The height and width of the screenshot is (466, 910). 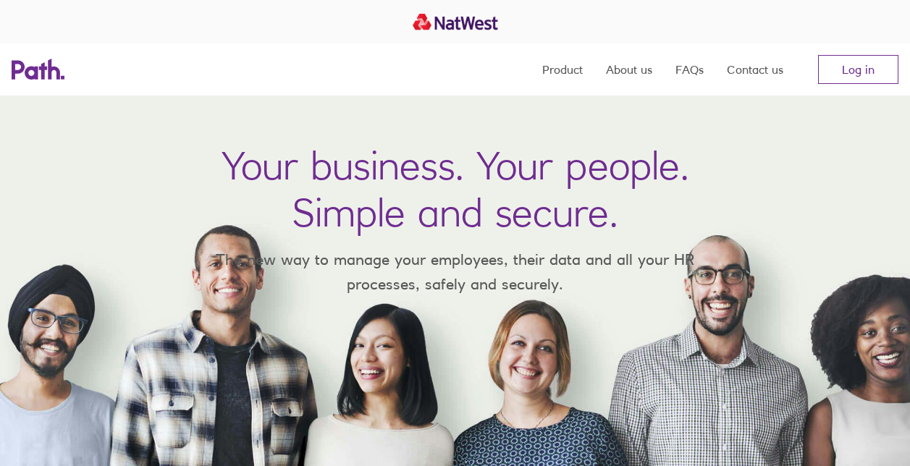 I want to click on a: FAQs, so click(x=689, y=70).